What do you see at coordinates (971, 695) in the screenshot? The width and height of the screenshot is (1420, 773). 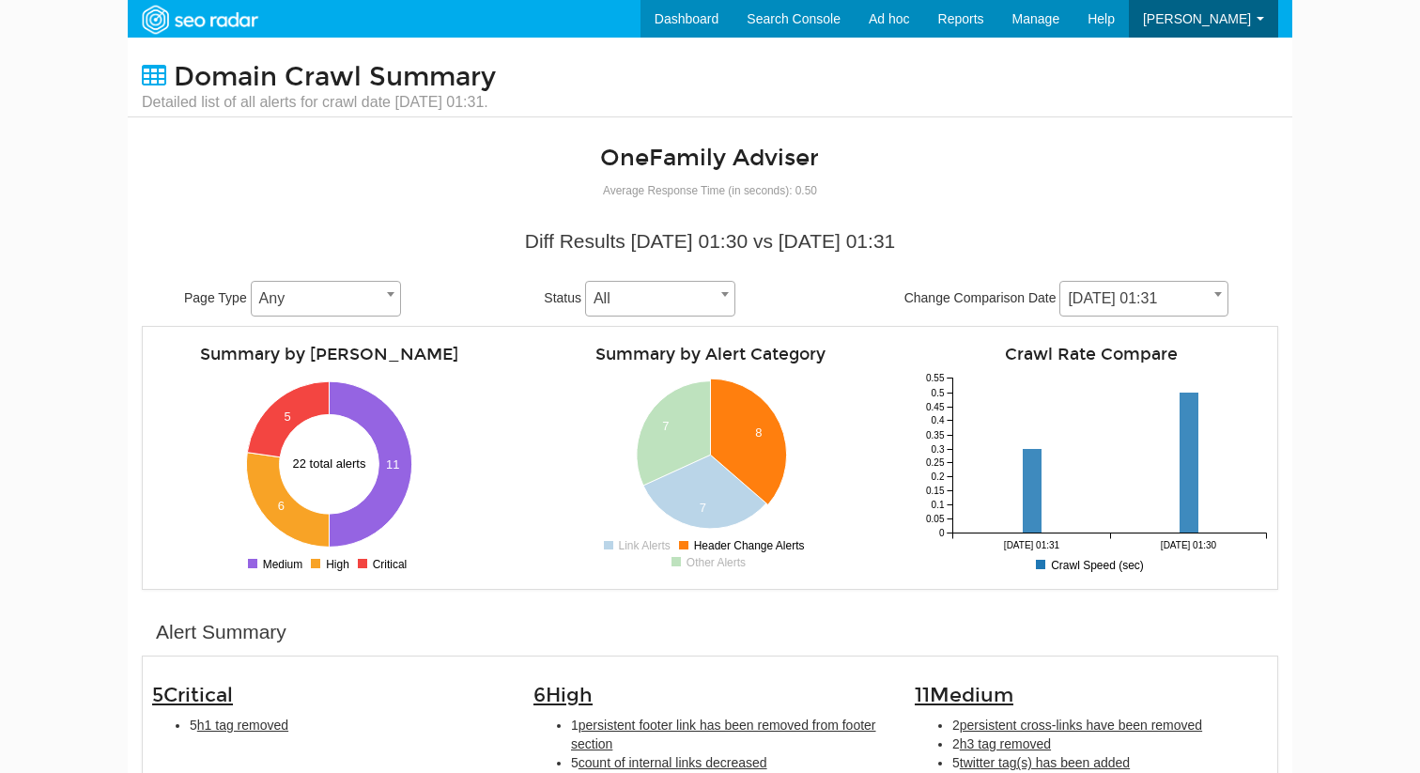 I see `span: Medium` at bounding box center [971, 695].